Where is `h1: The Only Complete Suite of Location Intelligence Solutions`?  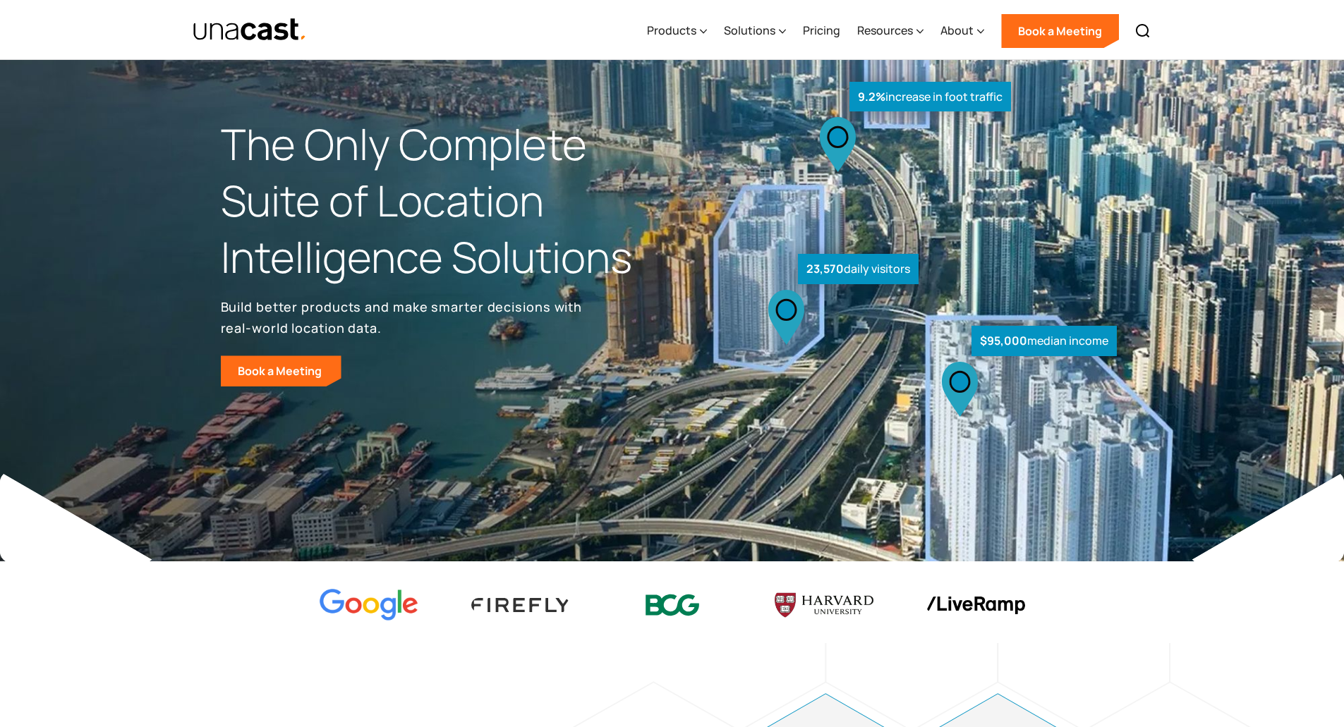
h1: The Only Complete Suite of Location Intelligence Solutions is located at coordinates (447, 200).